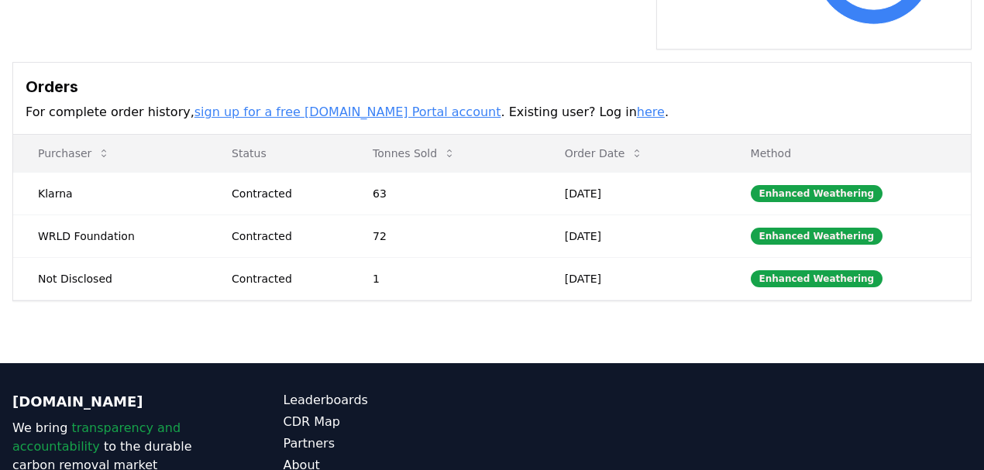  What do you see at coordinates (492, 112) in the screenshot?
I see `p: For complete order history, . Existing user? Log in .` at bounding box center [492, 112].